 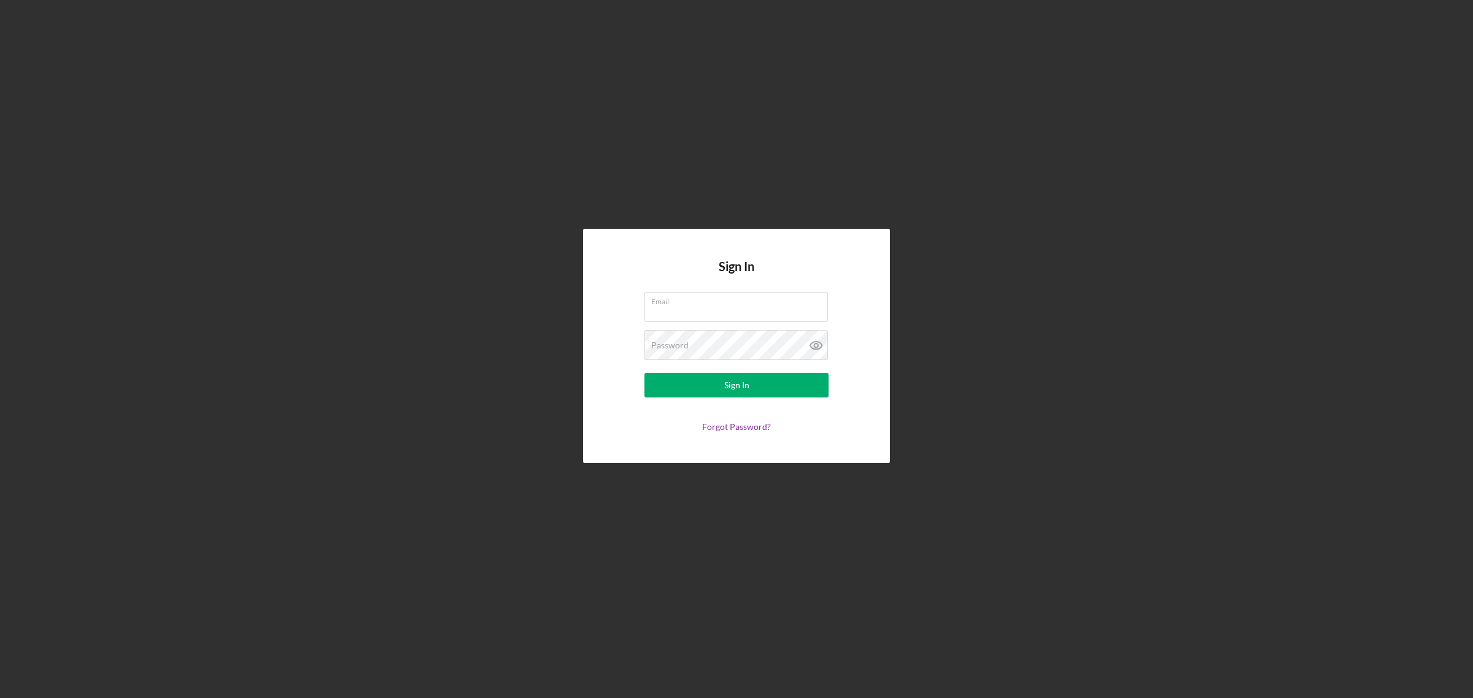 I want to click on button: Sign In, so click(x=736, y=385).